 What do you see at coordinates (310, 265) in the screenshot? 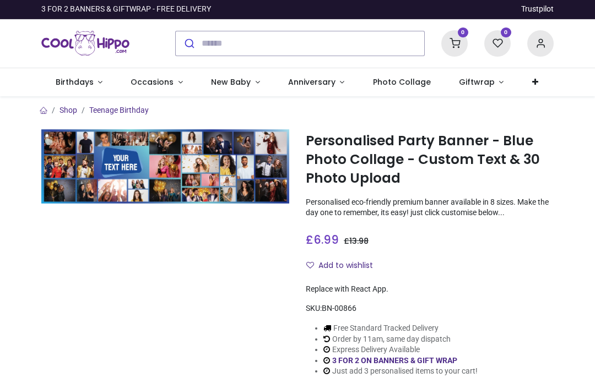
I see `i: Add to wishlist` at bounding box center [310, 265].